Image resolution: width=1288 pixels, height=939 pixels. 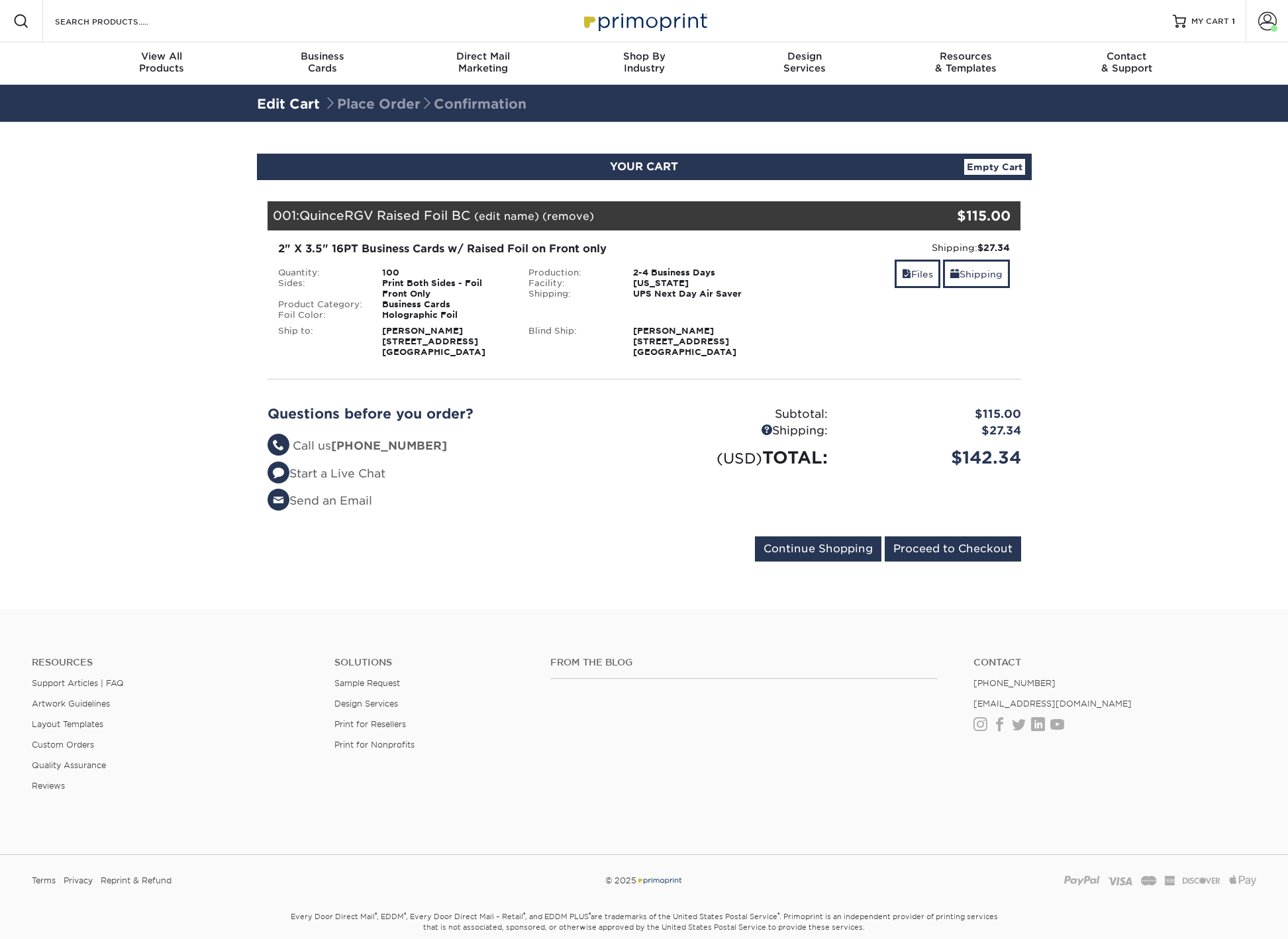 I want to click on a: Files, so click(x=917, y=273).